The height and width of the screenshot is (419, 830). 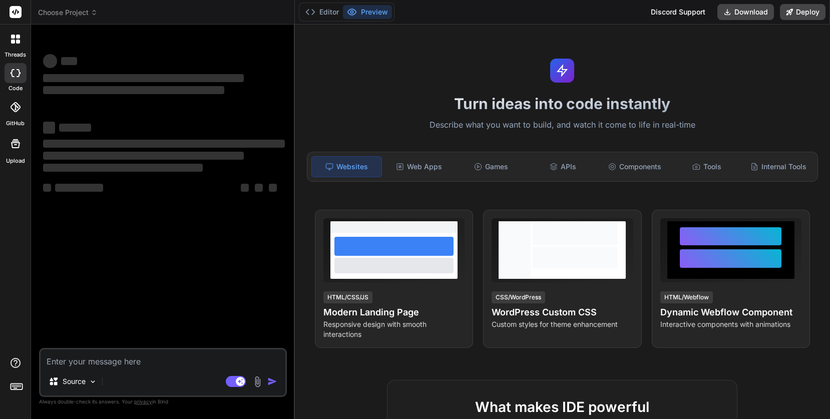 I want to click on label: threads, so click(x=15, y=55).